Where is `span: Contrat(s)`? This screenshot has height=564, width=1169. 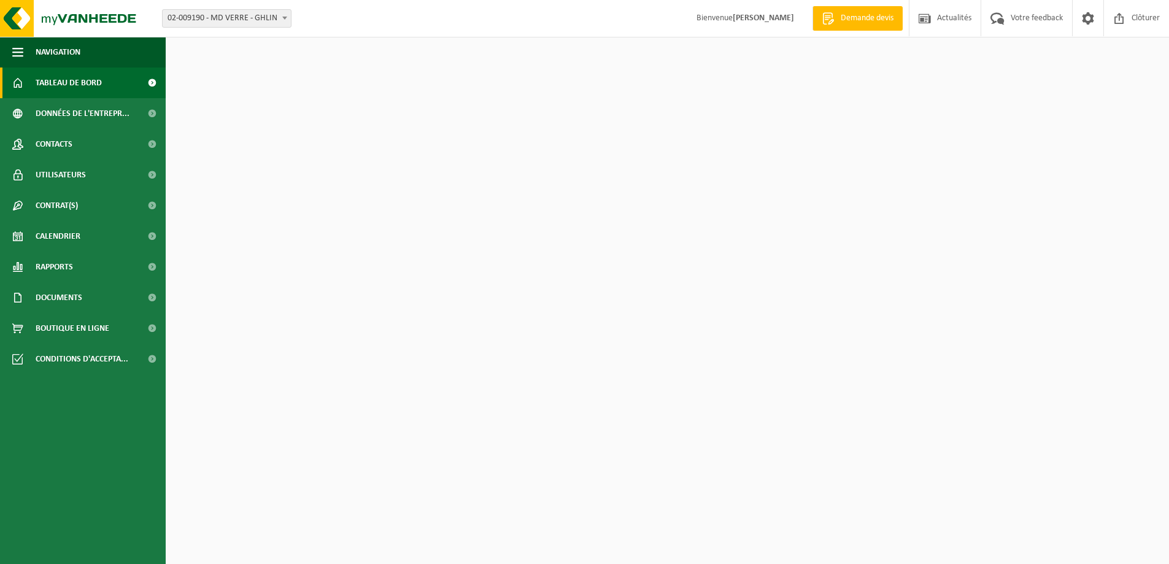 span: Contrat(s) is located at coordinates (56, 206).